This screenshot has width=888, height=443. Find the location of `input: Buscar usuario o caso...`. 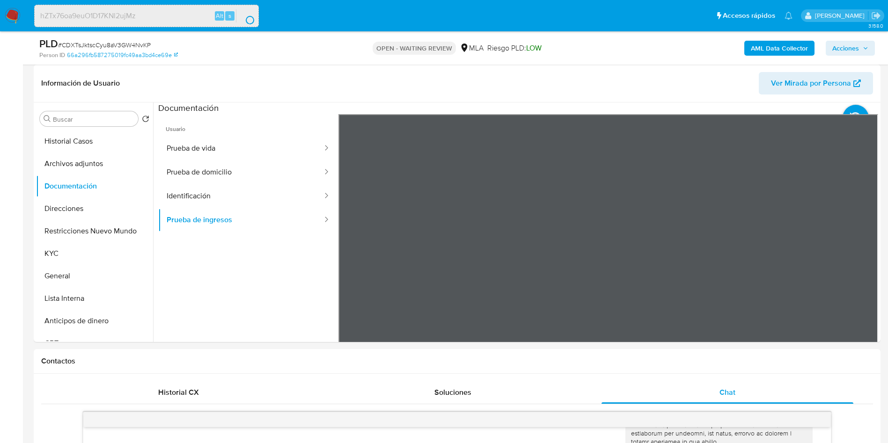

input: Buscar usuario o caso... is located at coordinates (146, 16).